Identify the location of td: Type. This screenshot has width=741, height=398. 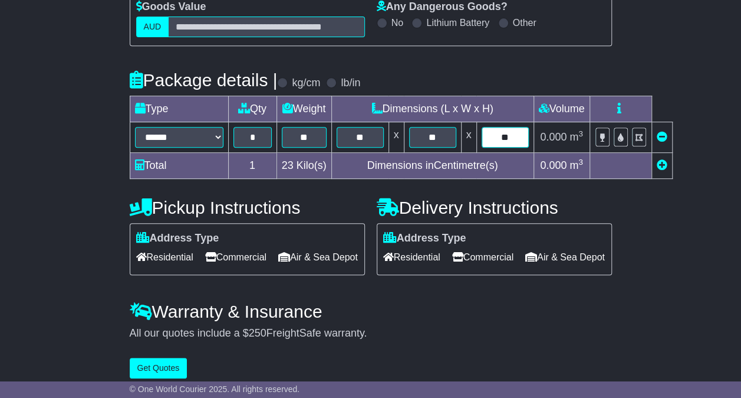
(179, 109).